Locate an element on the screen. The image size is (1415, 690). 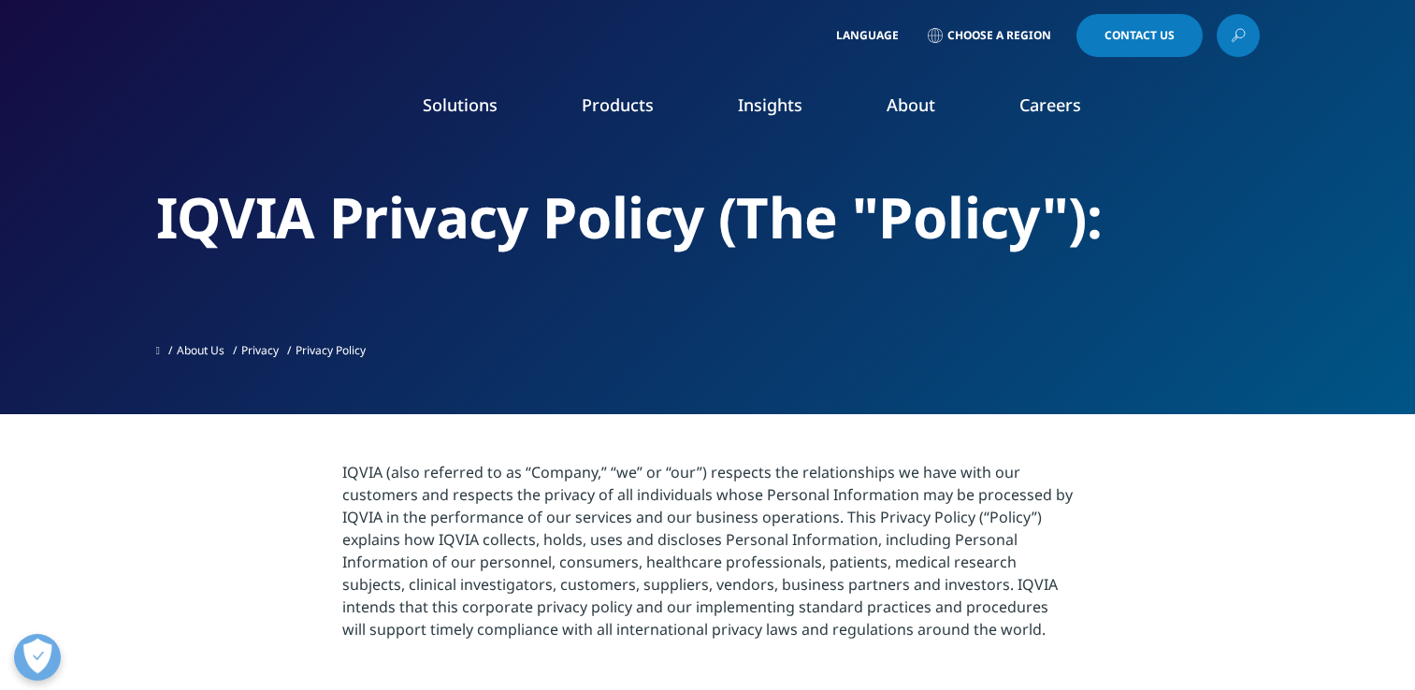
a: Contact Us is located at coordinates (1139, 36).